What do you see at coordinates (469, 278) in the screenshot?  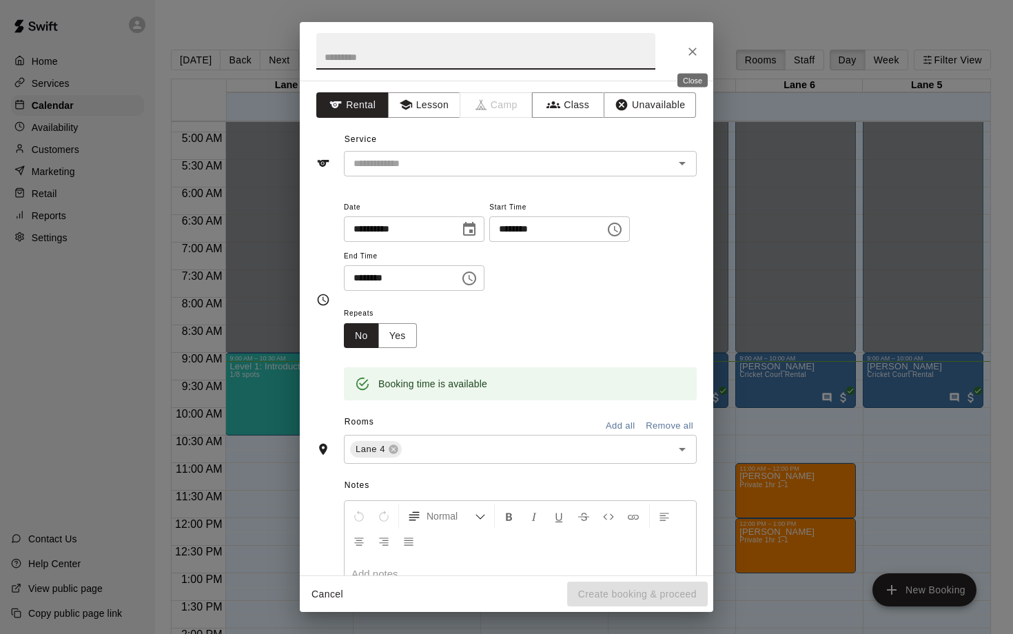 I see `button: Choose time, selected time is 11:15 AM` at bounding box center [469, 278].